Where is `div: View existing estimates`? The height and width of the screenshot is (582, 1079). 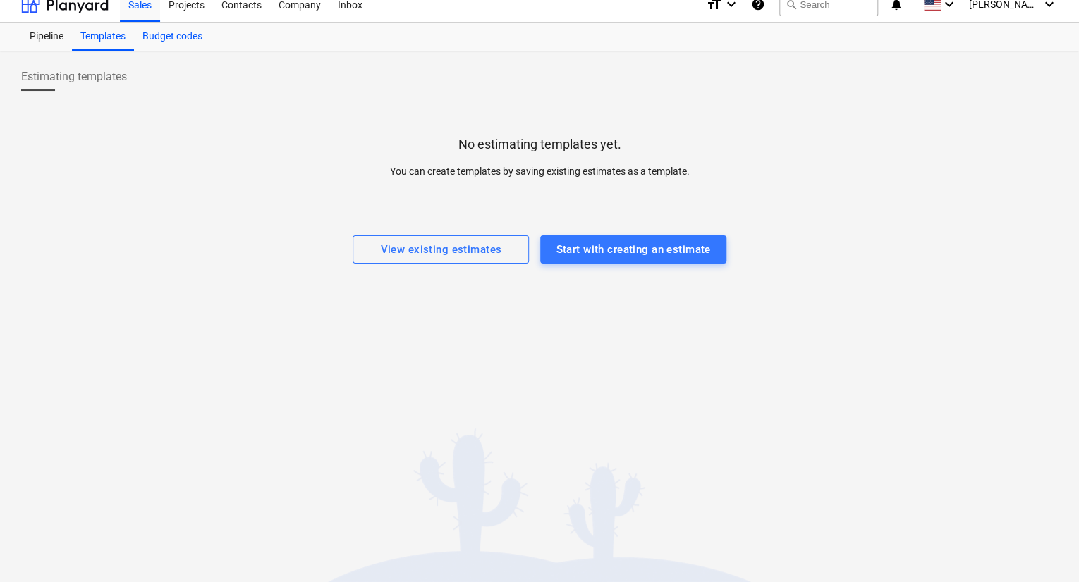 div: View existing estimates is located at coordinates (441, 250).